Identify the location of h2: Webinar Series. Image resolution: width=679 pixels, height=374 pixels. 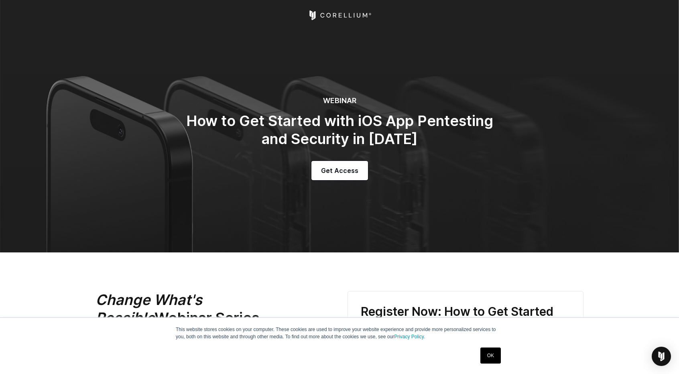
(204, 309).